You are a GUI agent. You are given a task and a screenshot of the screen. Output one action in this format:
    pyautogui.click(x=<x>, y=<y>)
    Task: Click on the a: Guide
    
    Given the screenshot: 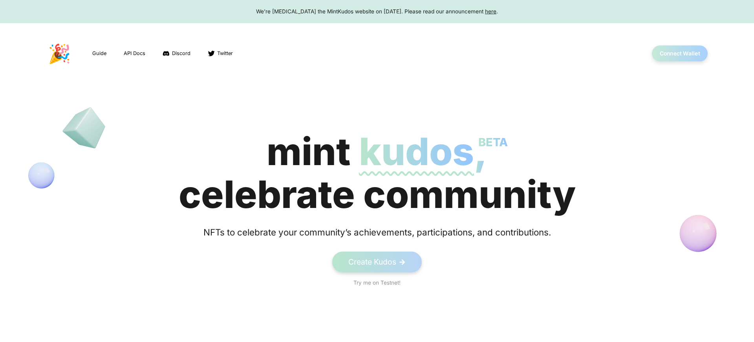 What is the action you would take?
    pyautogui.click(x=99, y=53)
    